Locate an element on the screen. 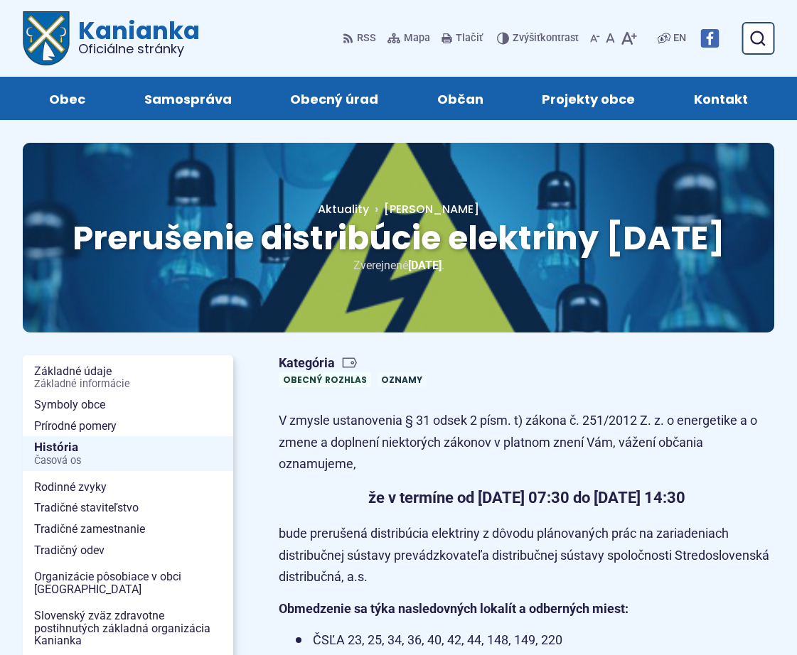 This screenshot has width=797, height=655. img: Prejsť na Facebook stránku is located at coordinates (709, 38).